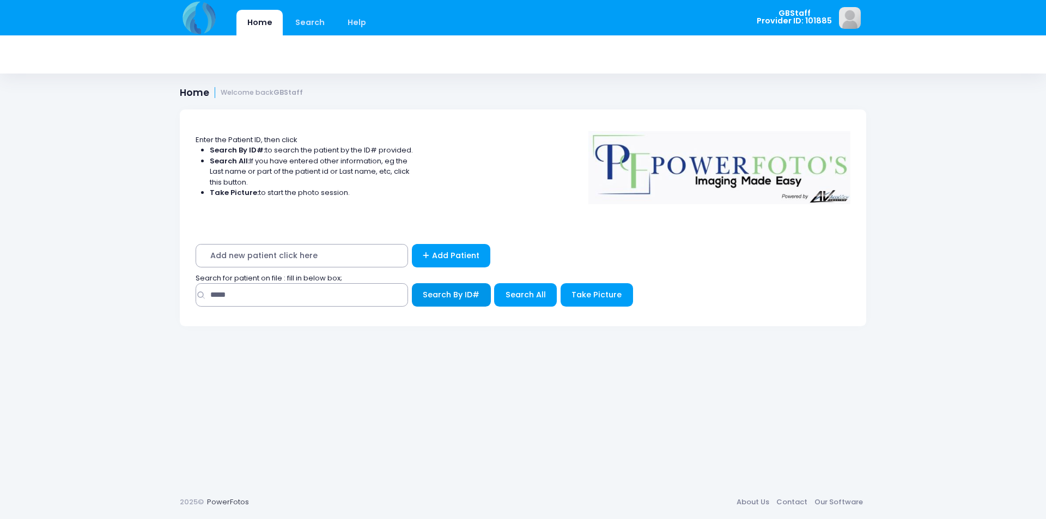 The height and width of the screenshot is (519, 1046). What do you see at coordinates (234, 192) in the screenshot?
I see `strong: Take Picture:` at bounding box center [234, 192].